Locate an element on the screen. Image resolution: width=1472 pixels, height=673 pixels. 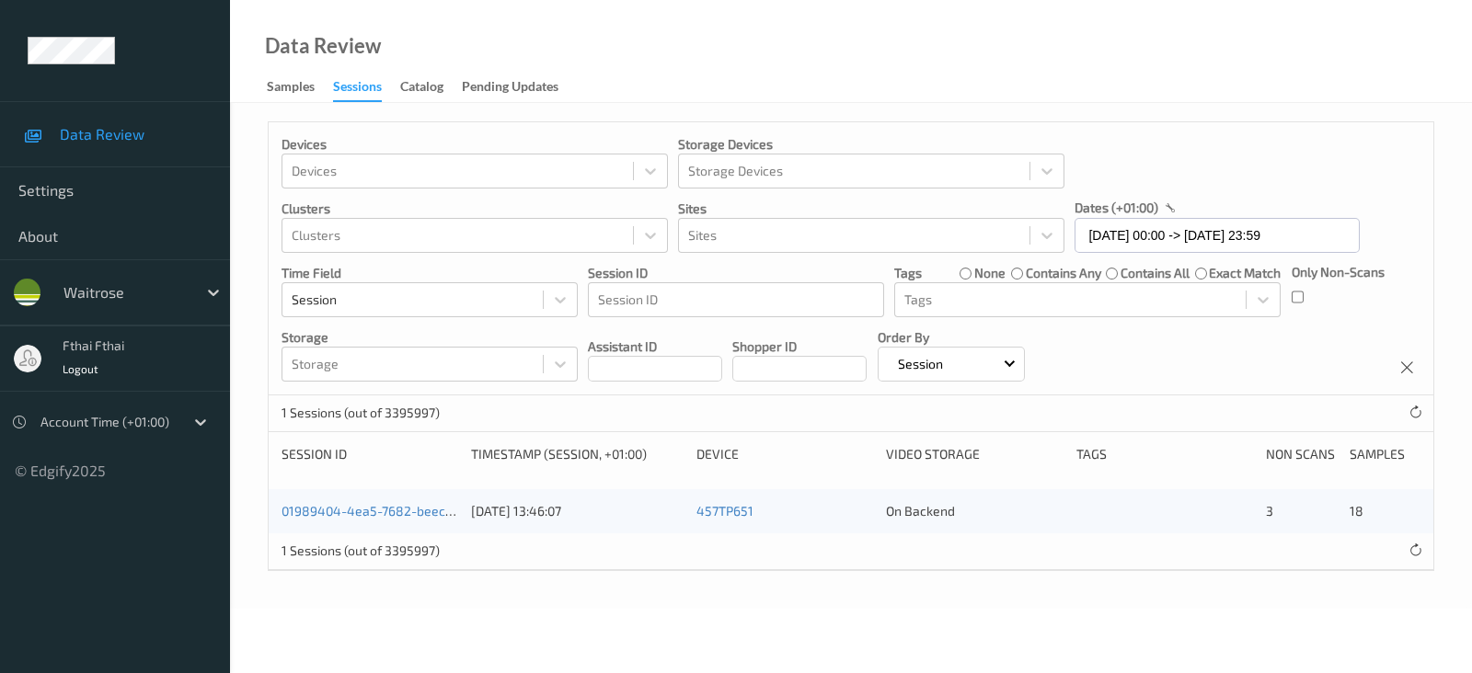
p: dates (+01:00) is located at coordinates (1116, 208).